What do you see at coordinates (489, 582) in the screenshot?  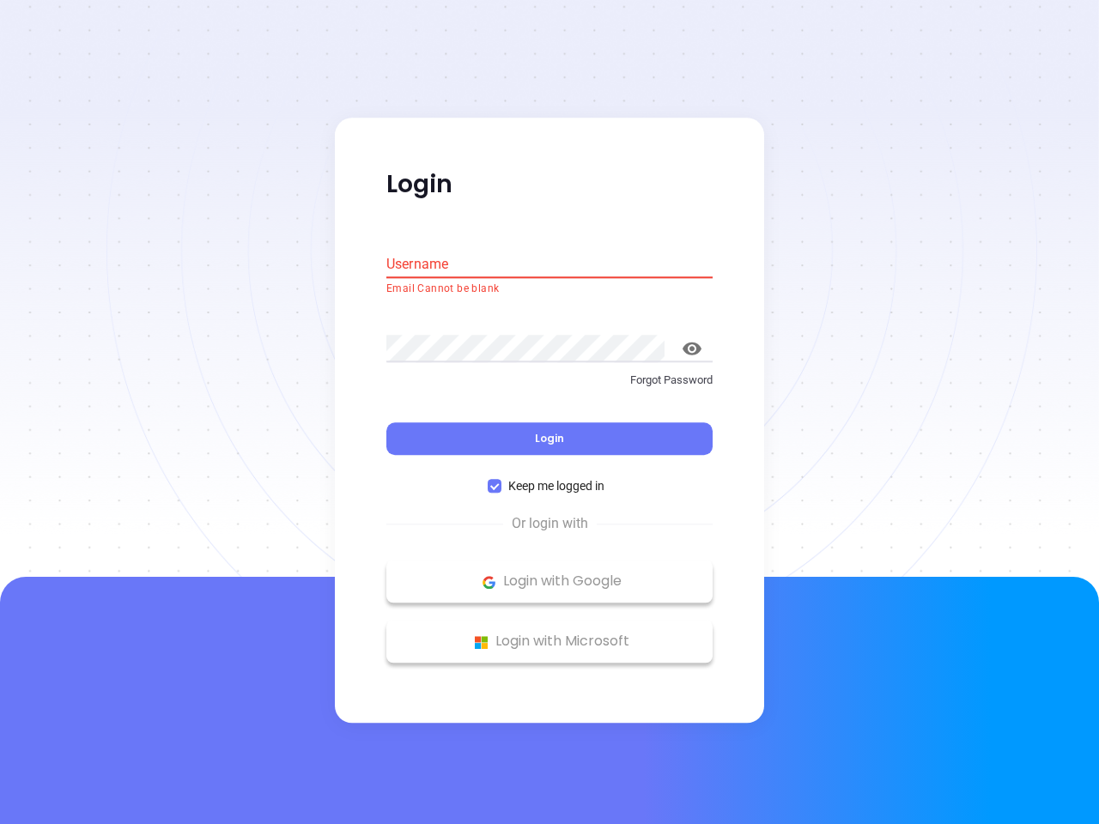 I see `img: Google Logo` at bounding box center [489, 582].